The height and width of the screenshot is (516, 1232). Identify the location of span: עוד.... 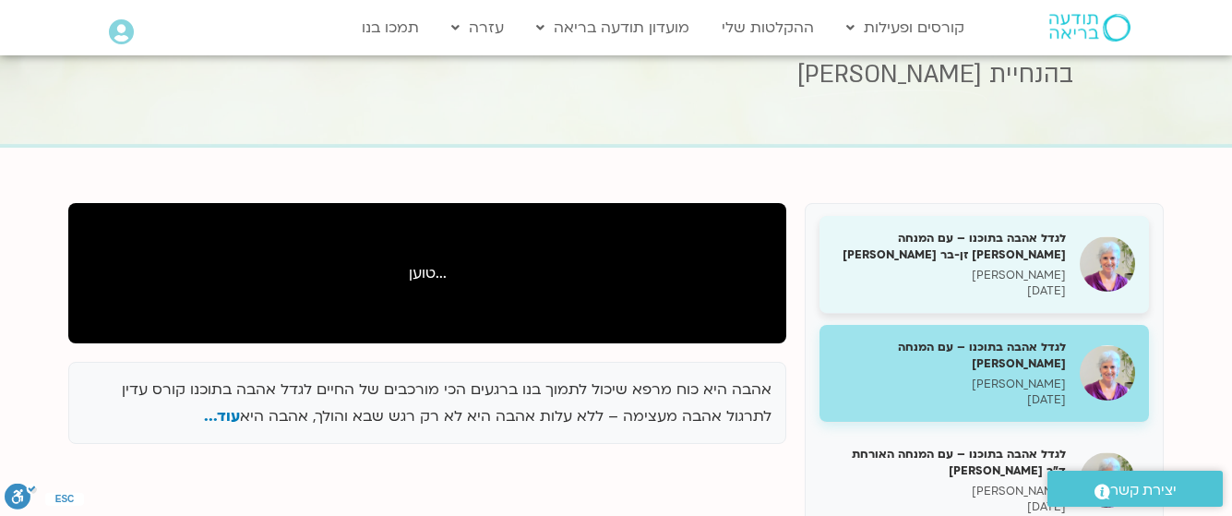
(222, 416).